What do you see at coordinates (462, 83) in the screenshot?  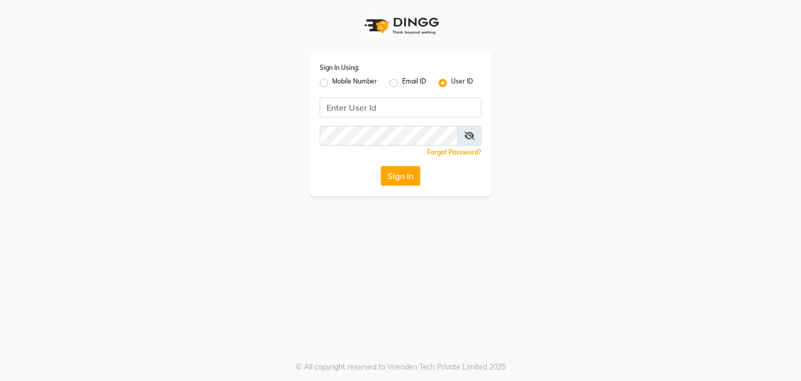 I see `label: User ID` at bounding box center [462, 83].